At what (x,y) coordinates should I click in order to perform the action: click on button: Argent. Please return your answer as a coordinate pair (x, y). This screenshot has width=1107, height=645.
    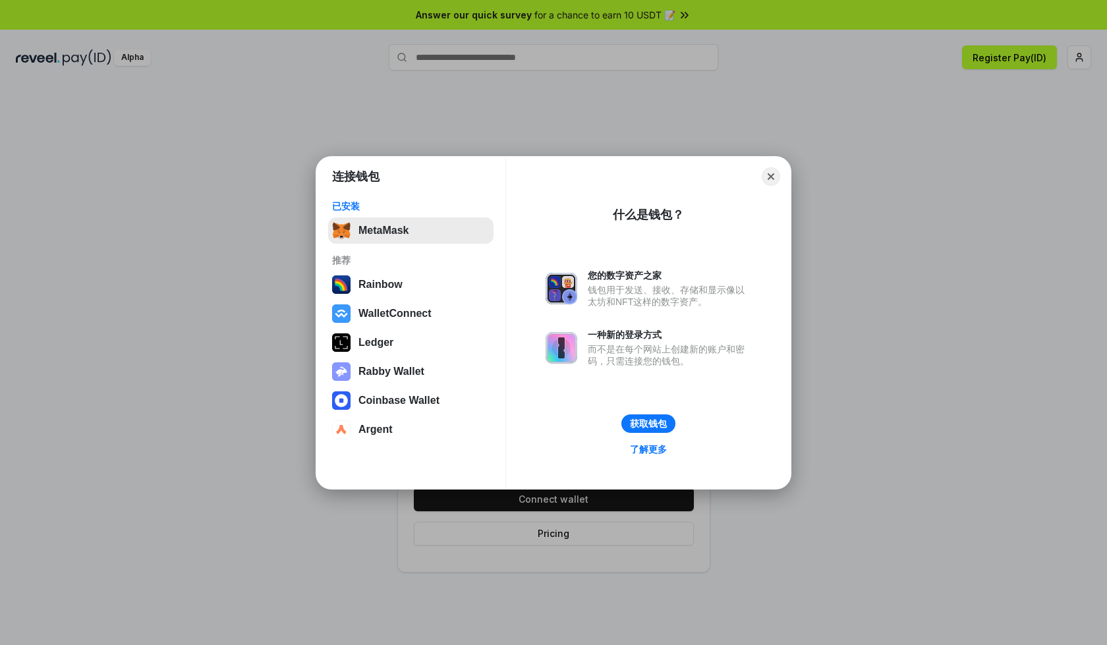
    Looking at the image, I should click on (410, 429).